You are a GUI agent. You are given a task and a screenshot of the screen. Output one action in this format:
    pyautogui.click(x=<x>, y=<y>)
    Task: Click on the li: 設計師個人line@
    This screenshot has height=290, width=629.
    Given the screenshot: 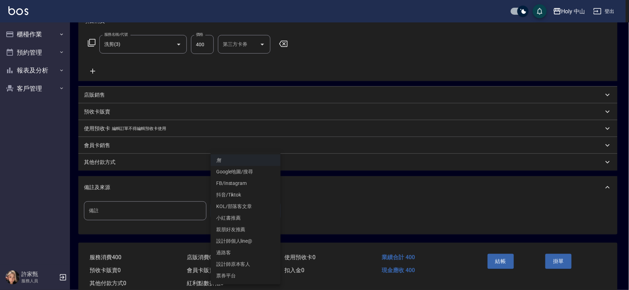 What is the action you would take?
    pyautogui.click(x=246, y=241)
    